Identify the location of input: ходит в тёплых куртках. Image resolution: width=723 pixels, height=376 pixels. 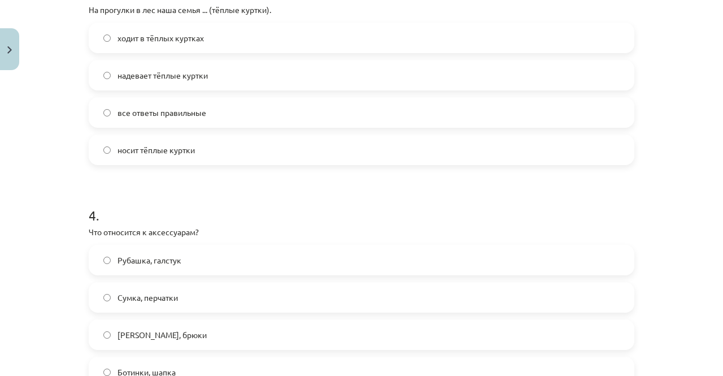
(107, 38).